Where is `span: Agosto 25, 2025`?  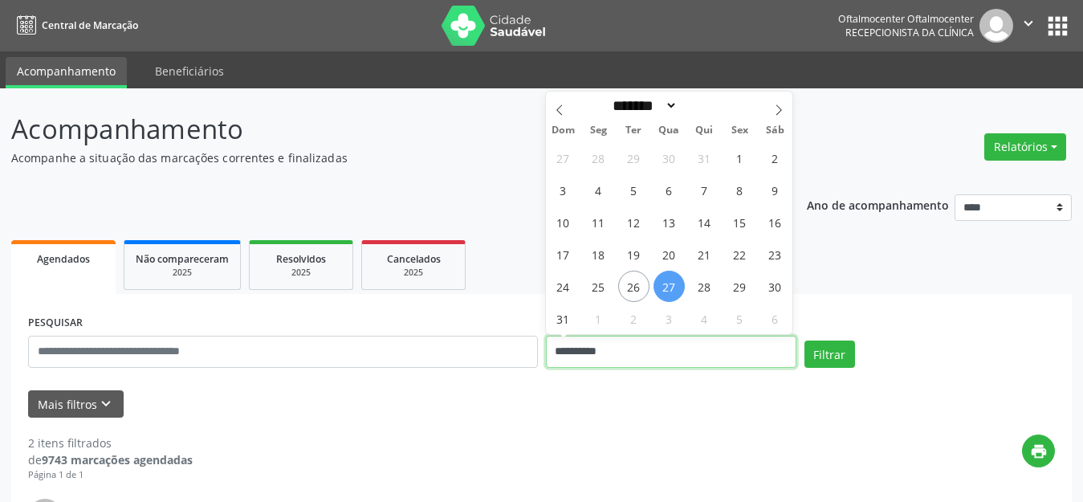
span: Agosto 25, 2025 is located at coordinates (598, 286).